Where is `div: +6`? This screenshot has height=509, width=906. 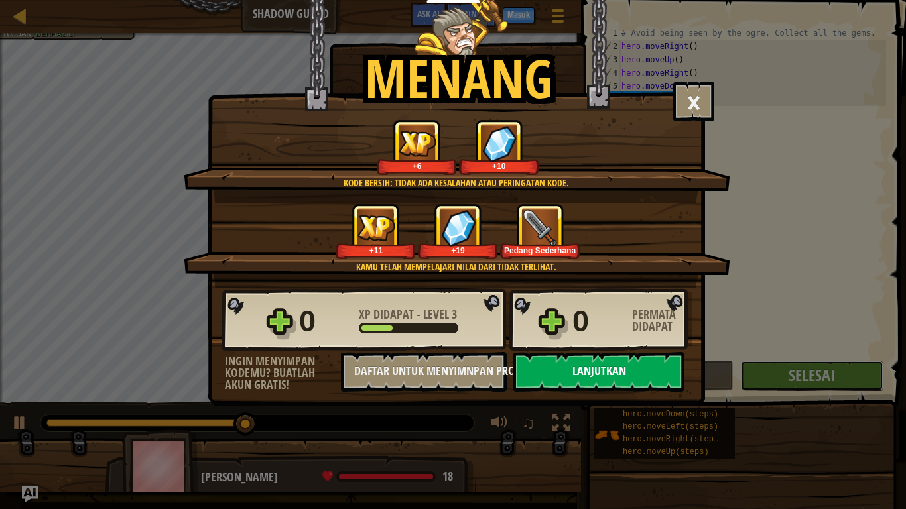 div: +6 is located at coordinates (416, 166).